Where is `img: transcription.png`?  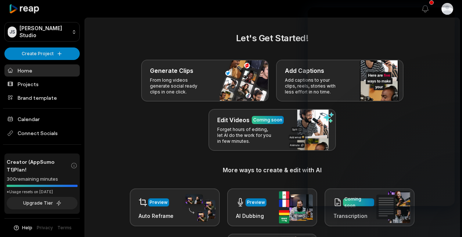 img: transcription.png is located at coordinates (393, 207).